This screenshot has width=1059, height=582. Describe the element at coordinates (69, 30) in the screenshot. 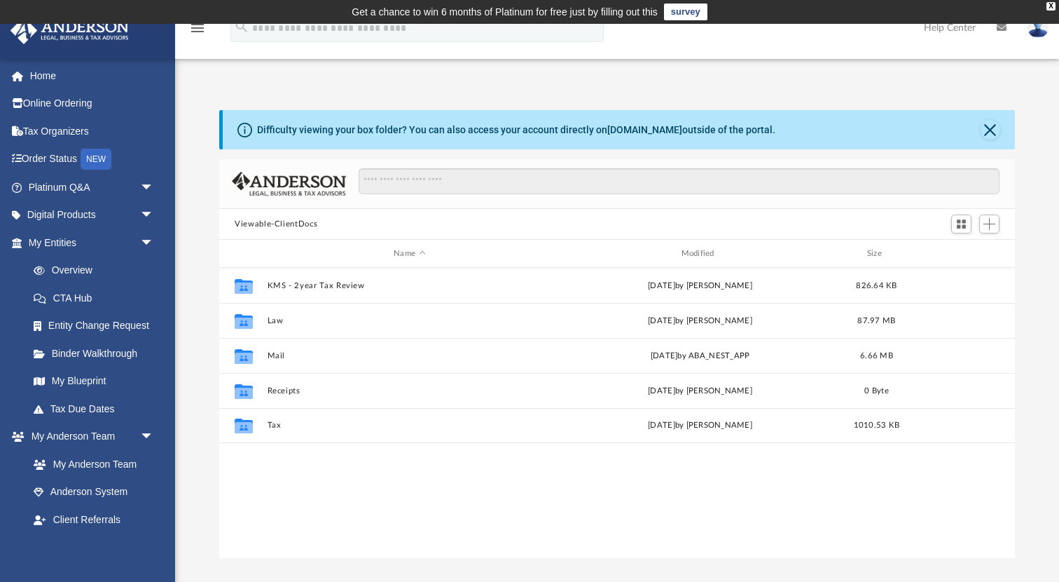

I see `img: Anderson Advisors Platinum Portal` at that location.